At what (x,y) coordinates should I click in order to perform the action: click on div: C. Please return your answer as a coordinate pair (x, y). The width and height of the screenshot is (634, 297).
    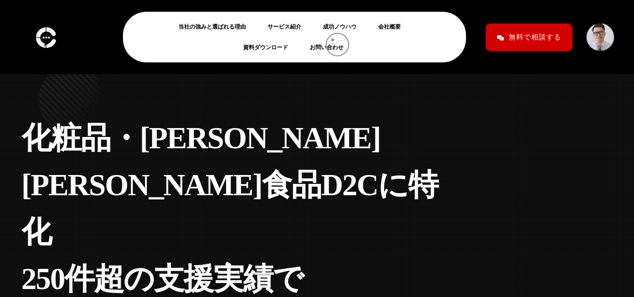
    Looking at the image, I should click on (367, 185).